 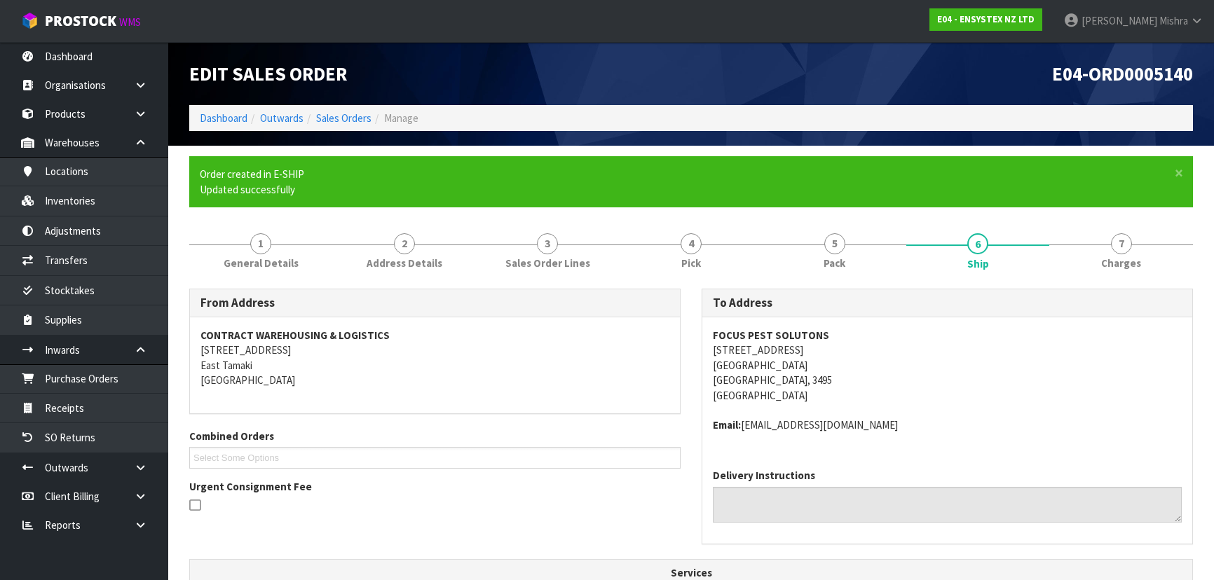 What do you see at coordinates (986, 20) in the screenshot?
I see `a: E04 - ENSYSTEX NZ LTD` at bounding box center [986, 20].